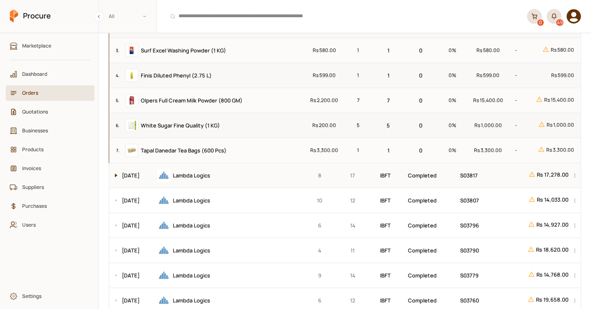 The width and height of the screenshot is (591, 309). Describe the element at coordinates (476, 201) in the screenshot. I see `td: S03807` at that location.